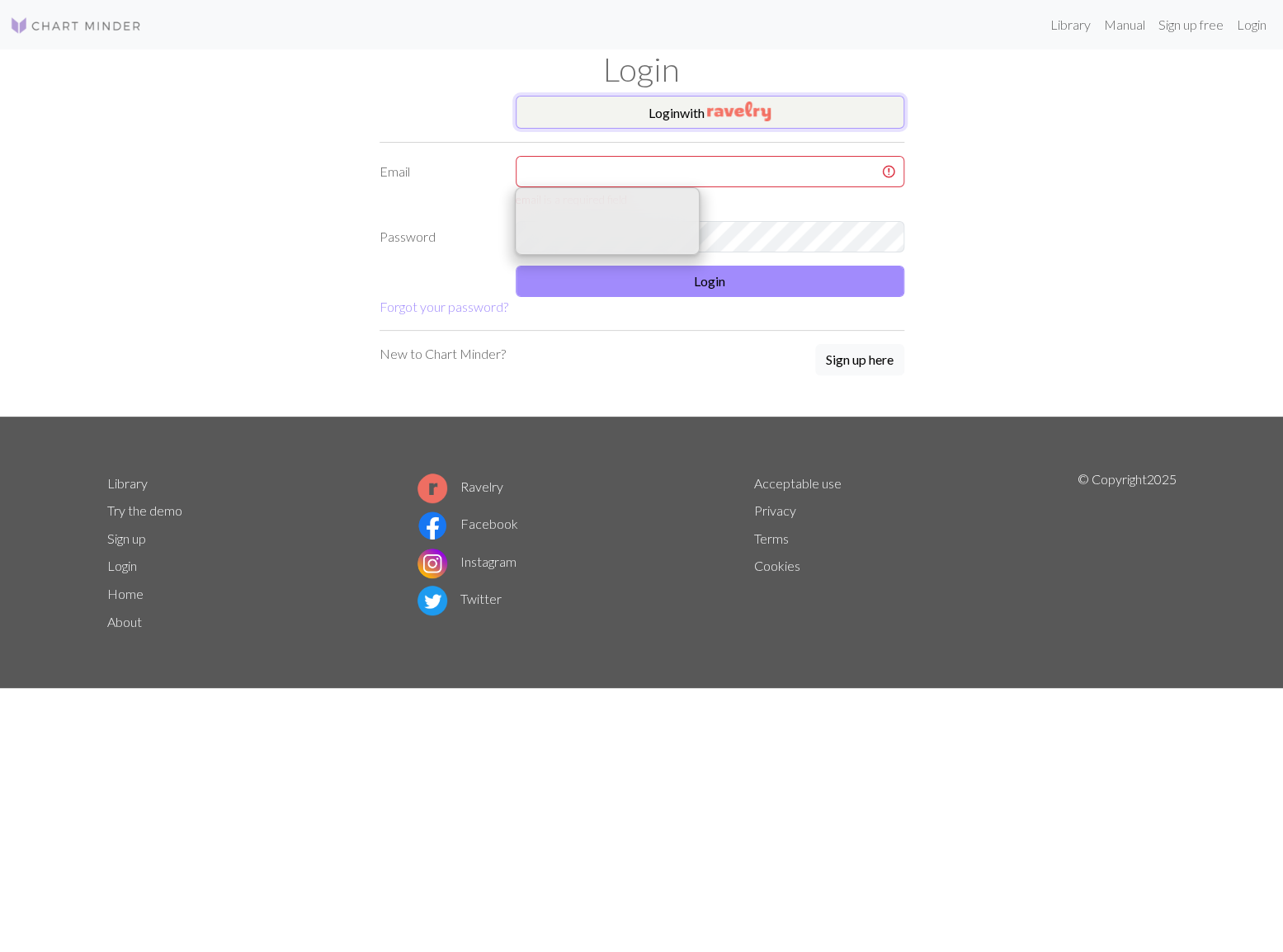  I want to click on h1: Login, so click(642, 69).